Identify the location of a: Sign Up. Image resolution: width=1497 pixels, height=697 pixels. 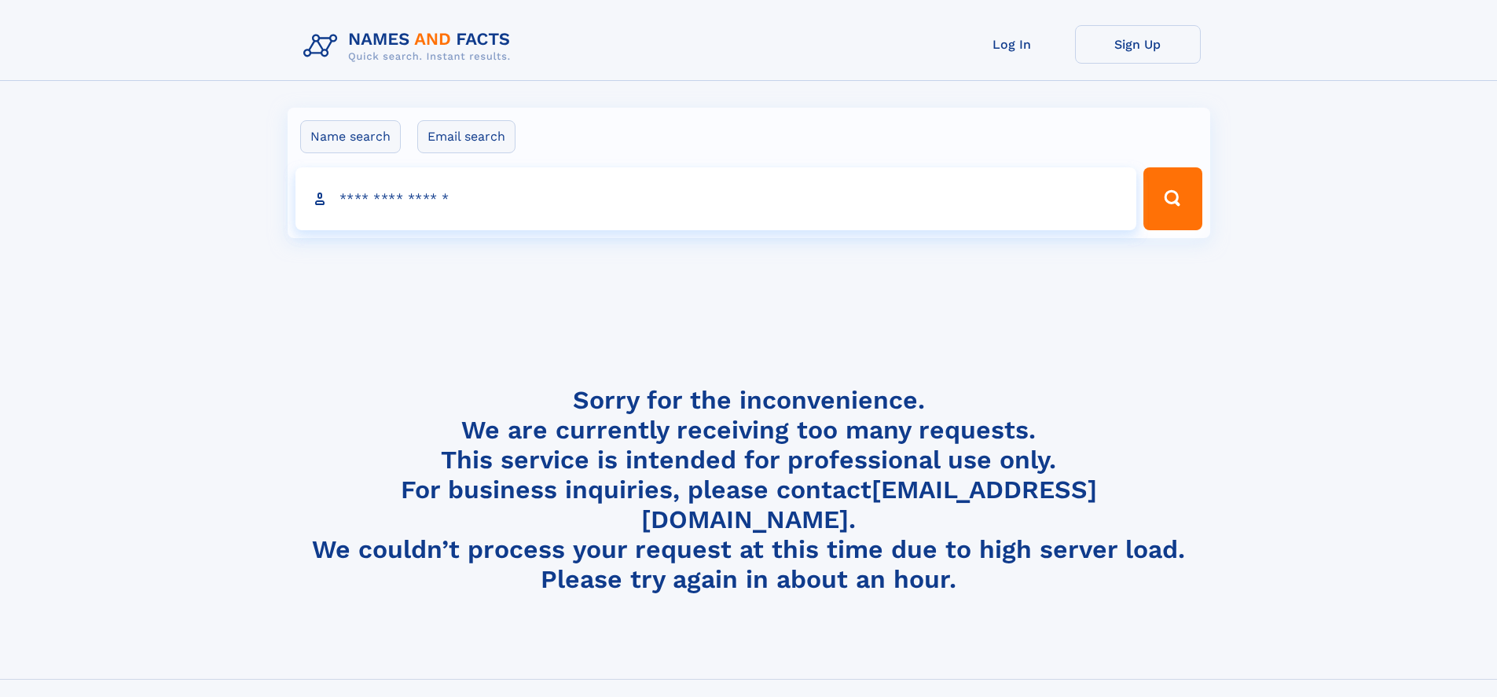
(1138, 44).